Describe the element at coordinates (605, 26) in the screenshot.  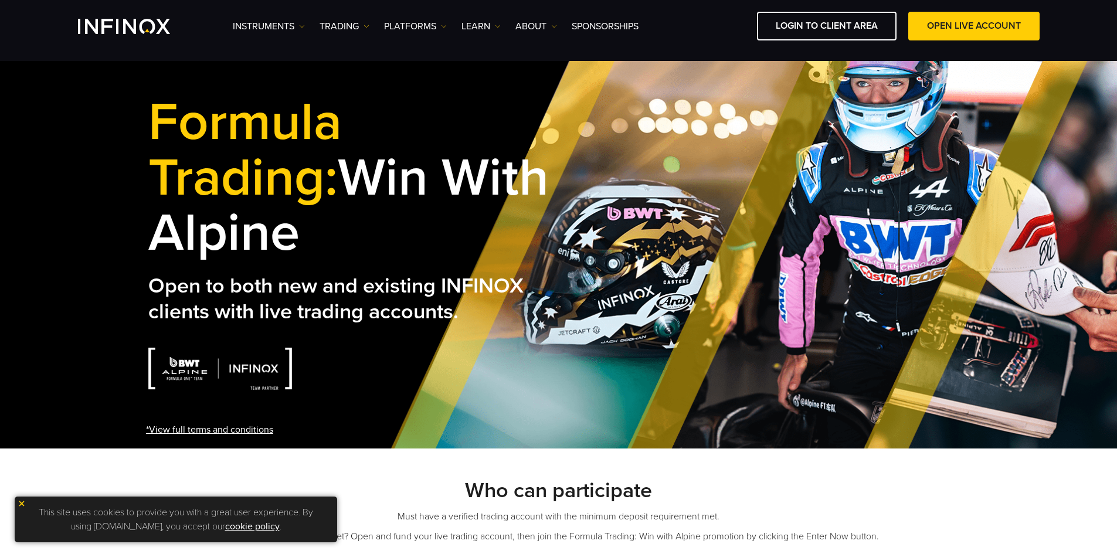
I see `a: SPONSORSHIPS` at that location.